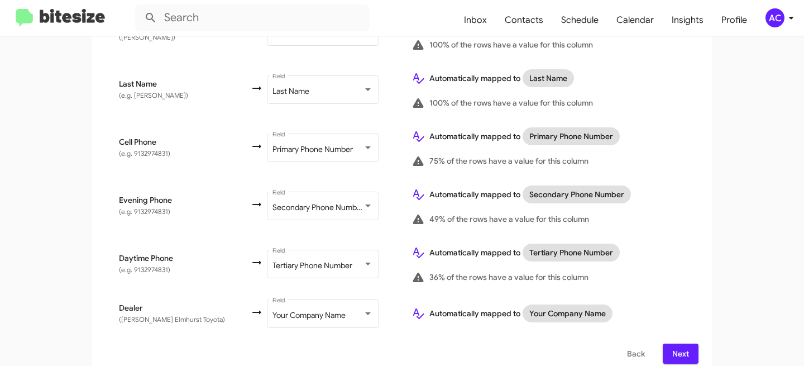 The image size is (804, 366). What do you see at coordinates (548, 78) in the screenshot?
I see `mat-chip: Last Name` at bounding box center [548, 78].